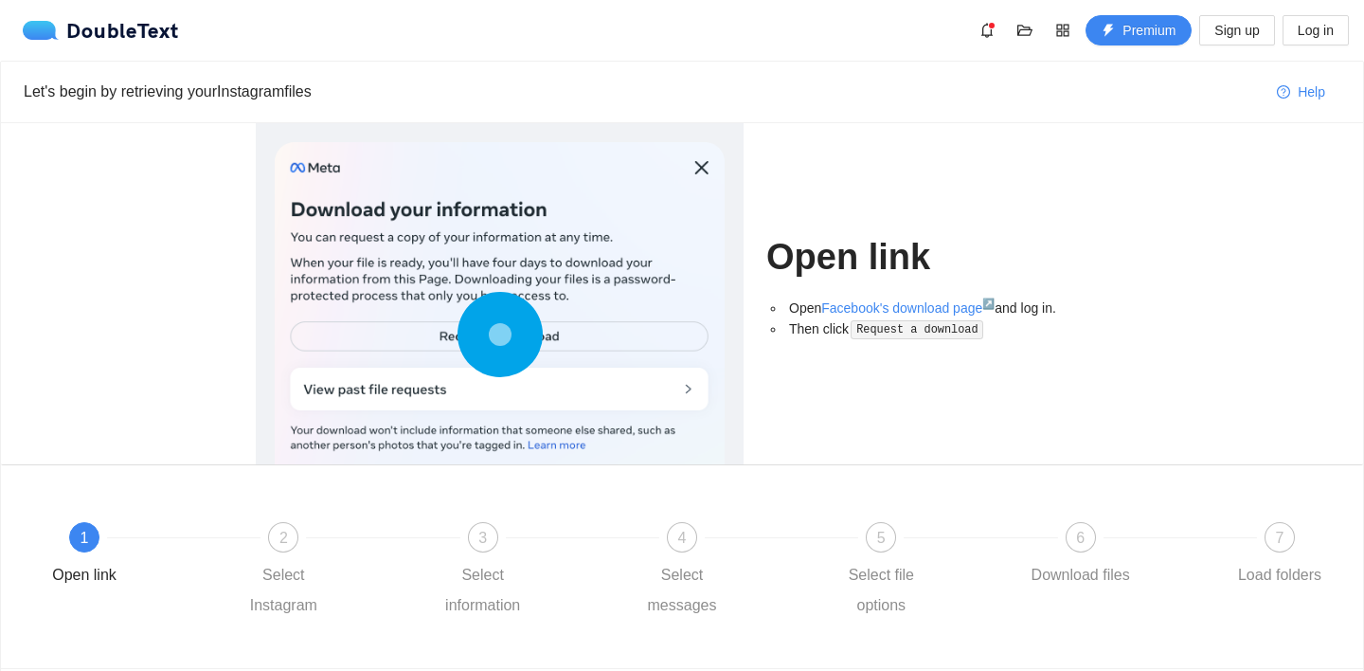 The image size is (1364, 671). I want to click on div: Load folders, so click(1280, 575).